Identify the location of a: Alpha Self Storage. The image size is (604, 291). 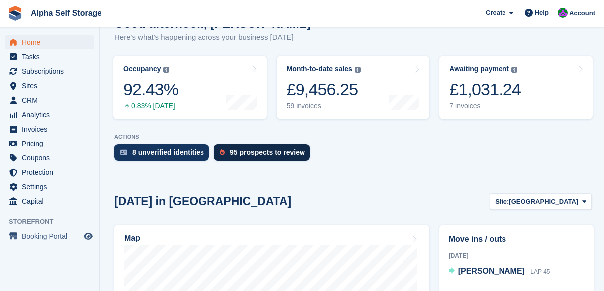
(66, 13).